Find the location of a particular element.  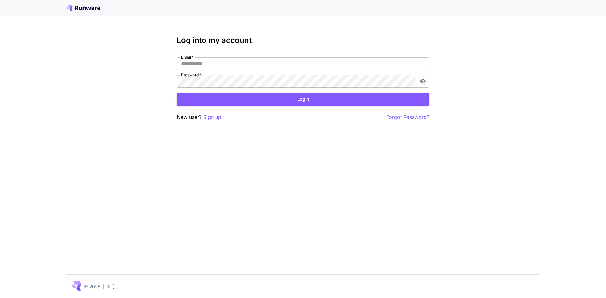

p: Sign up is located at coordinates (212, 117).